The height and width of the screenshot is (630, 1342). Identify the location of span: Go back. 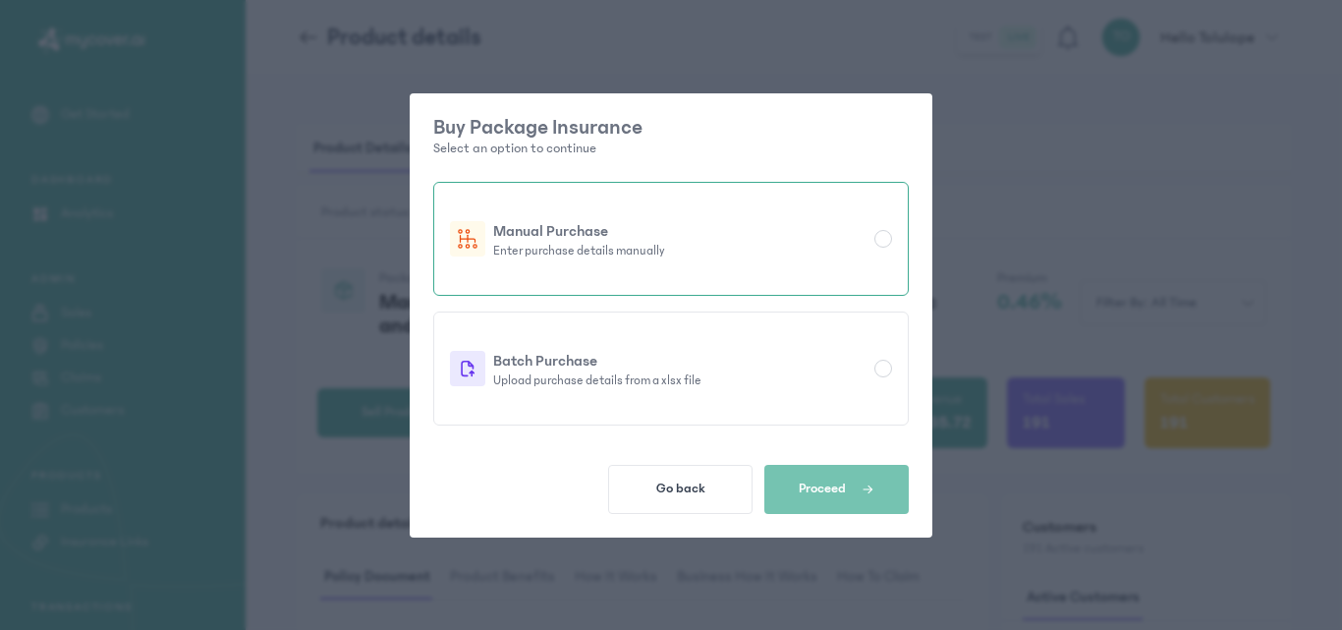
(681, 488).